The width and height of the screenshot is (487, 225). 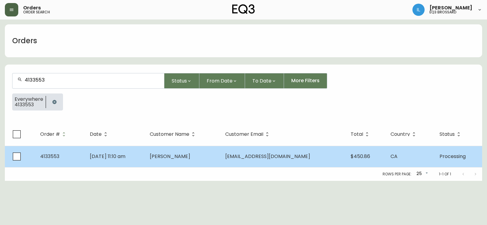 I want to click on div: 25, so click(x=421, y=174).